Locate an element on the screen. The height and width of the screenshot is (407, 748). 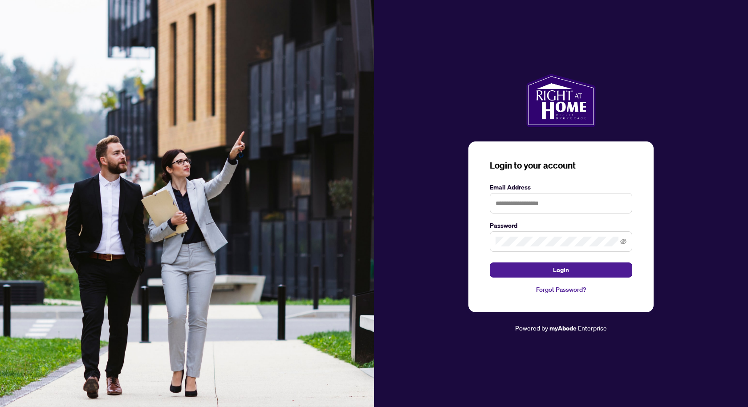
a: myAbode is located at coordinates (563, 329).